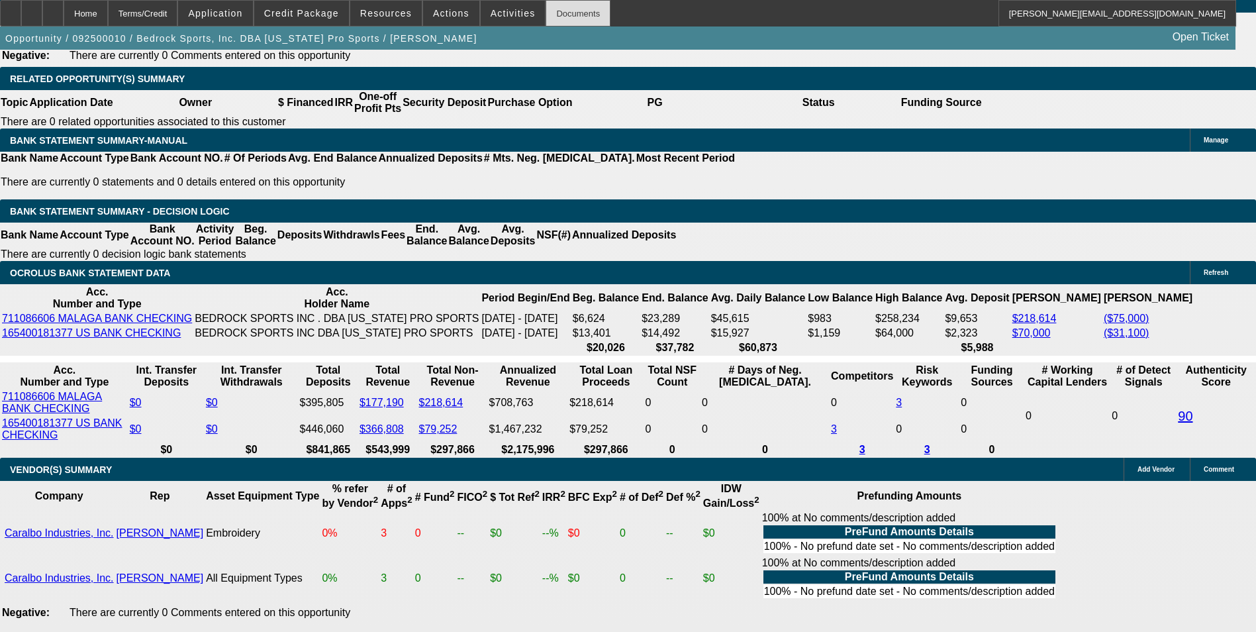 The height and width of the screenshot is (632, 1256). What do you see at coordinates (26, 55) in the screenshot?
I see `b: Negative:` at bounding box center [26, 55].